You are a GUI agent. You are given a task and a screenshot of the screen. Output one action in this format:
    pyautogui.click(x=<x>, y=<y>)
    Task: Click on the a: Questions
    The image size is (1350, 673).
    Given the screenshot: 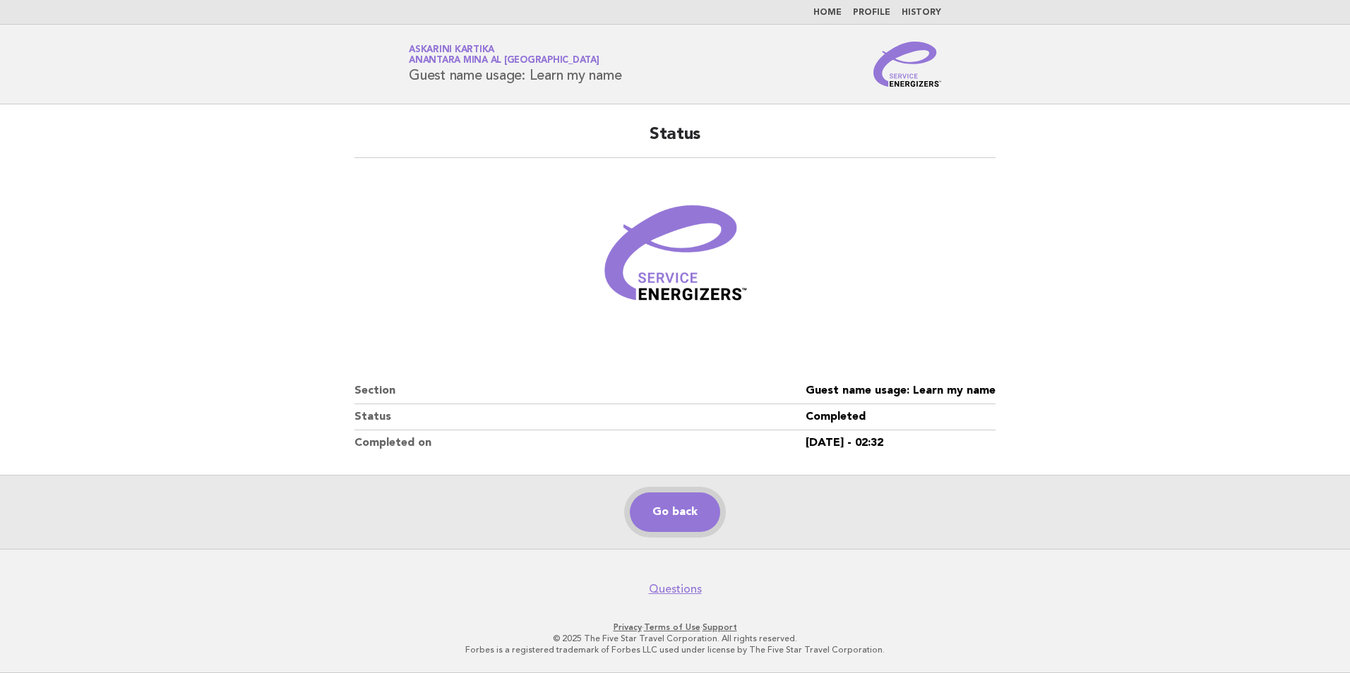 What is the action you would take?
    pyautogui.click(x=675, y=589)
    